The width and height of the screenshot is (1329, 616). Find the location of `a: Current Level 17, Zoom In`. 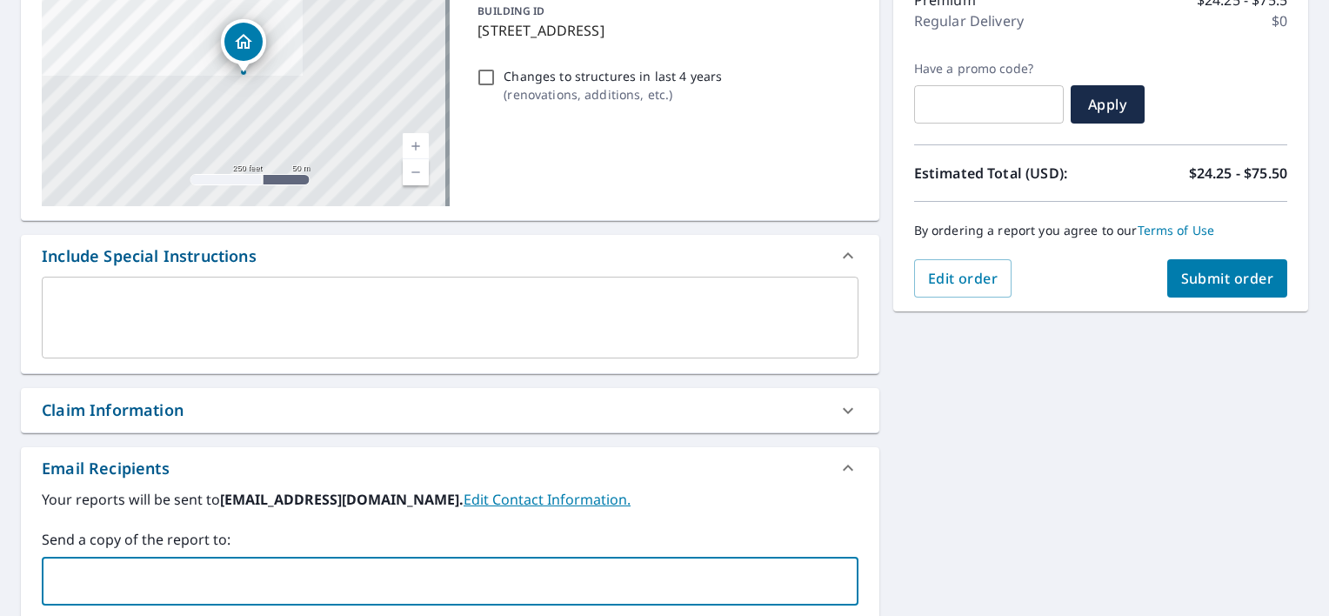

a: Current Level 17, Zoom In is located at coordinates (416, 146).